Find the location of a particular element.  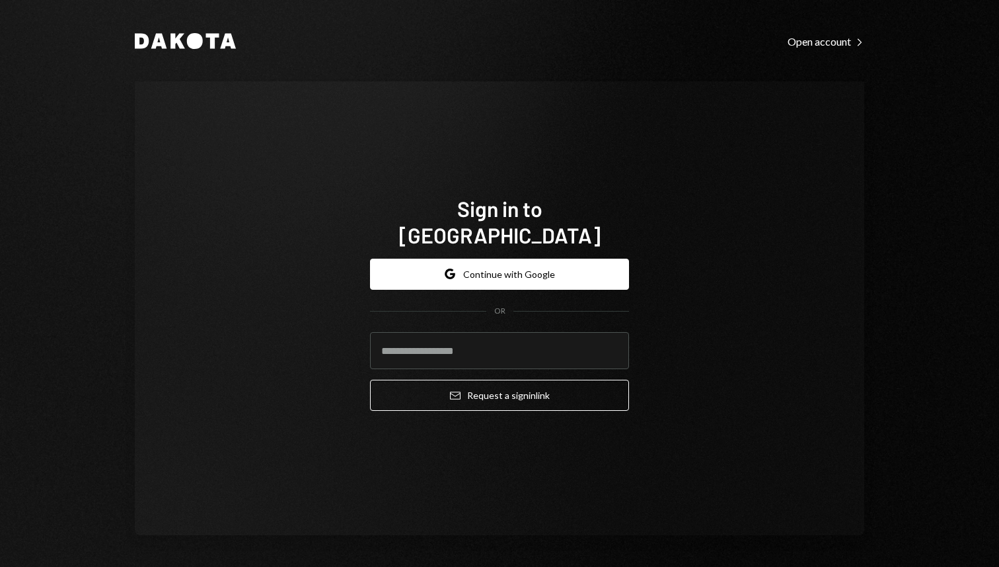

div: Open account is located at coordinates (826, 42).